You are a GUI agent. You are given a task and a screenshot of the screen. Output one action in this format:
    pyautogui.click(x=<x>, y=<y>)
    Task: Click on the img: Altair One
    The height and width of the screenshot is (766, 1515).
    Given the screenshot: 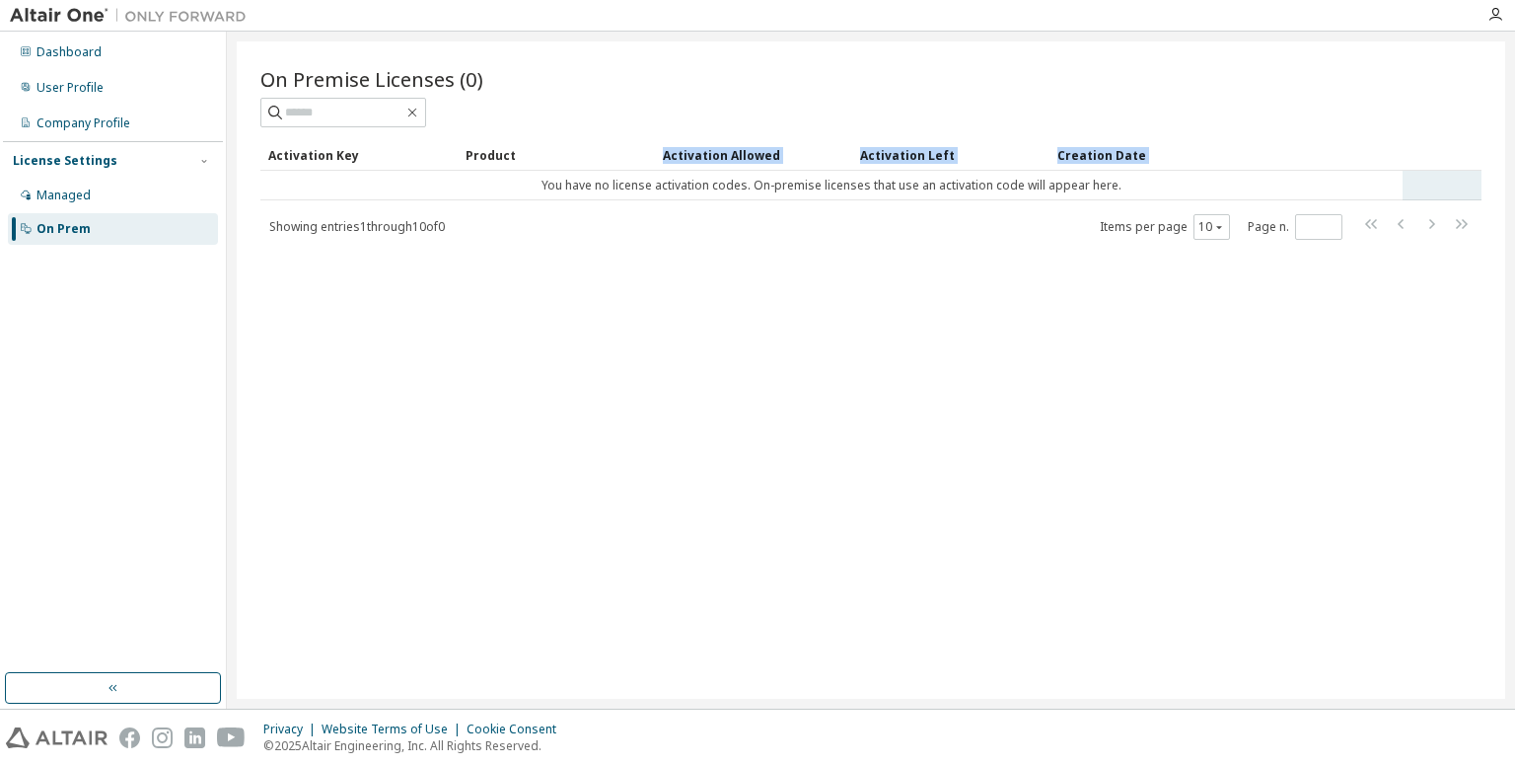 What is the action you would take?
    pyautogui.click(x=133, y=16)
    